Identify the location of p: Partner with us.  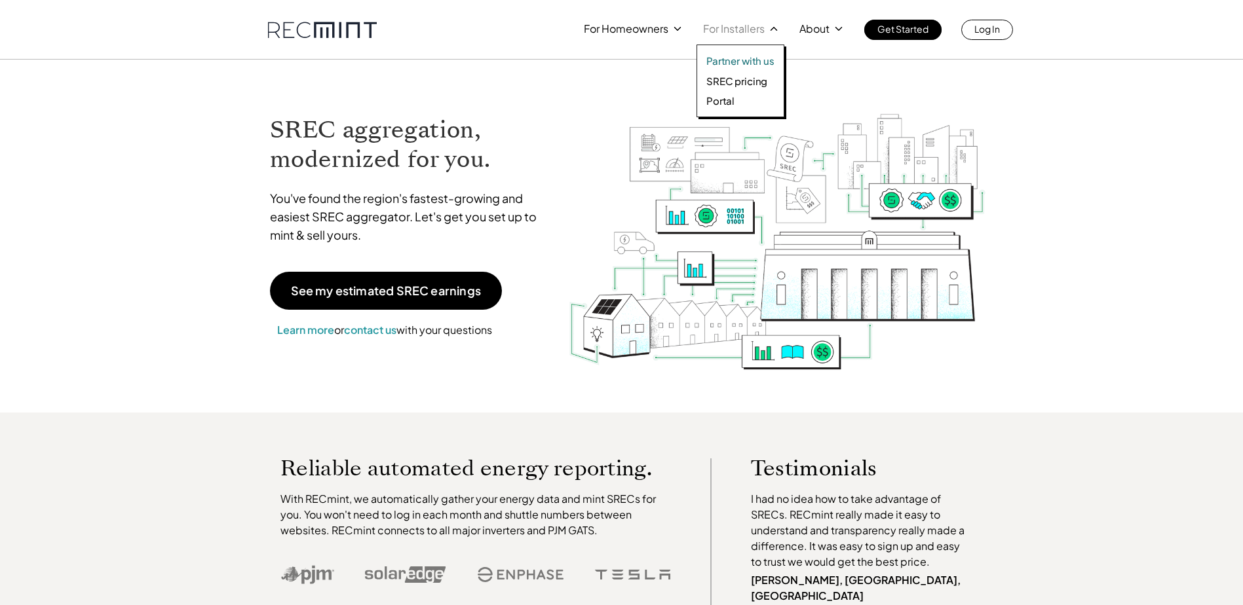
(740, 61).